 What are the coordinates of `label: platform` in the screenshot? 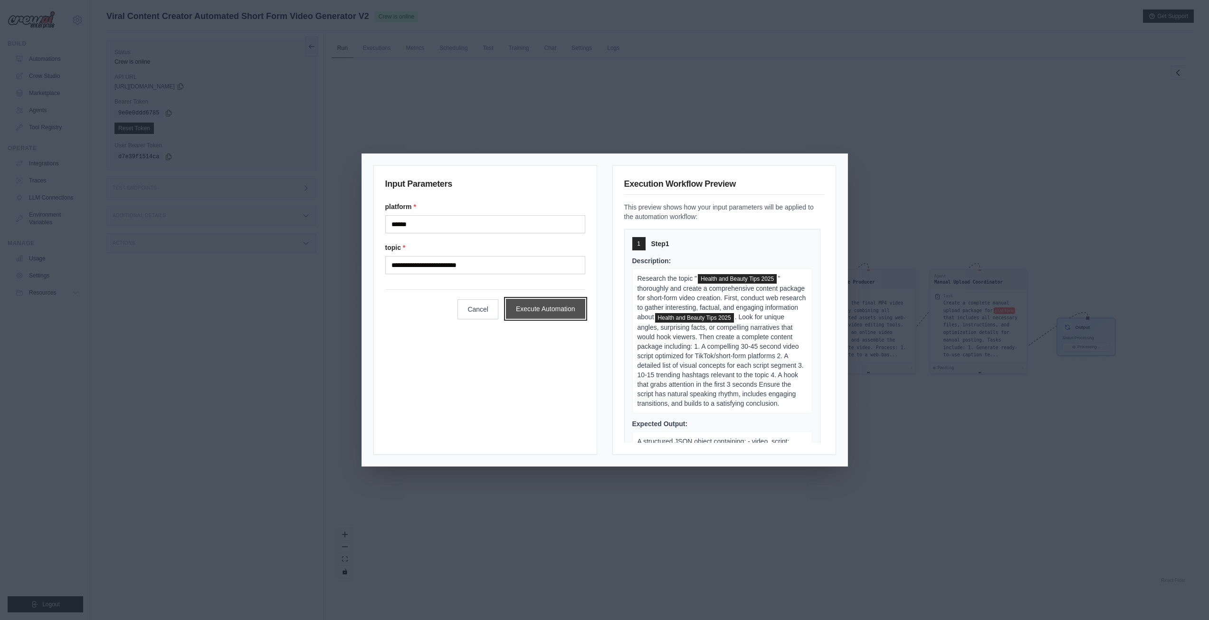 It's located at (485, 207).